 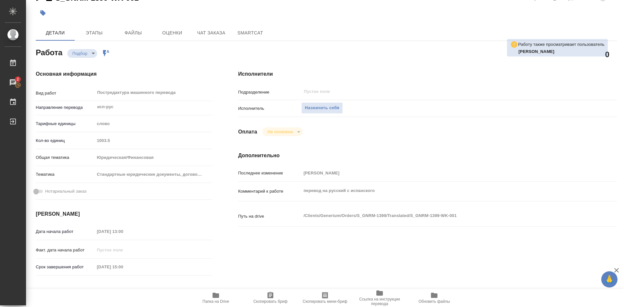 I want to click on span: Детали, so click(x=55, y=33).